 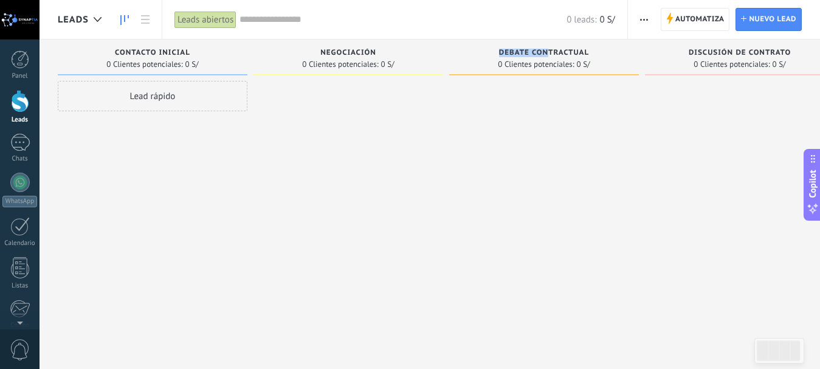 What do you see at coordinates (73, 19) in the screenshot?
I see `span: Leads` at bounding box center [73, 19].